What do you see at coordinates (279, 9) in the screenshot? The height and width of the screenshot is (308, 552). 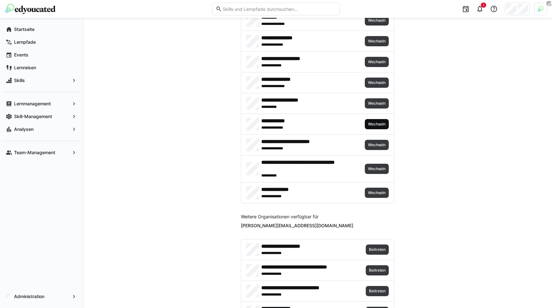 I see `input: Skills und Lernpfade durchsuchen…` at bounding box center [279, 9].